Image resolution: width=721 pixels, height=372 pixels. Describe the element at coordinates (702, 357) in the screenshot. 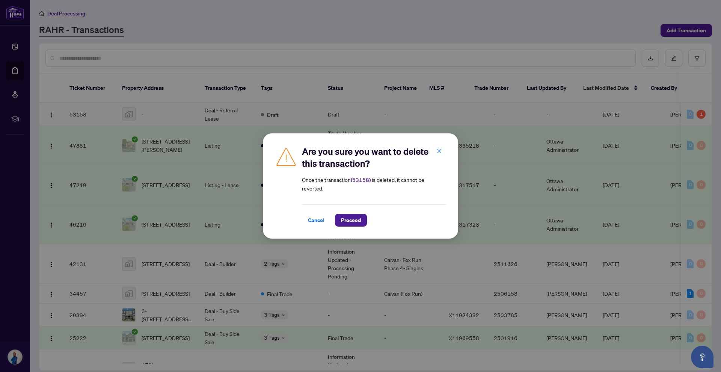

I see `button: Open asap` at that location.